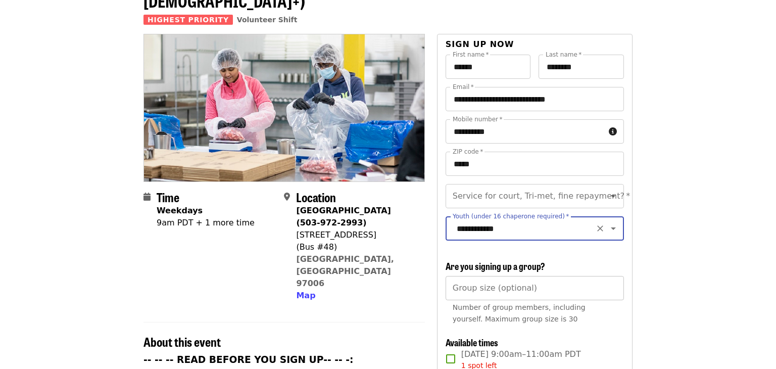 This screenshot has height=369, width=776. I want to click on span: Number of group members, including yourself. Maximum group size is 30, so click(519, 313).